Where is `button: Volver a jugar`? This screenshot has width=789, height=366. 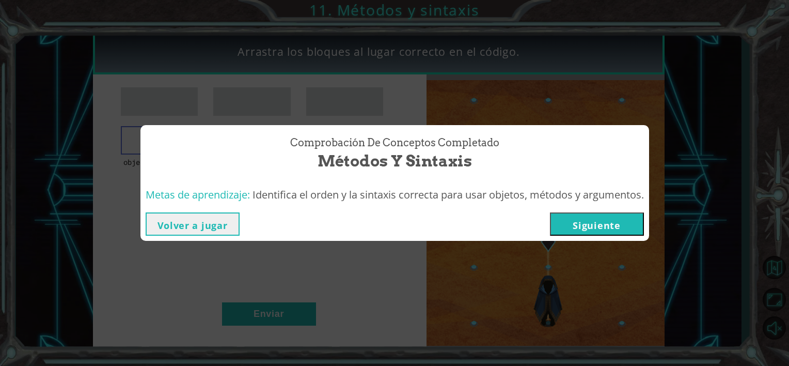 button: Volver a jugar is located at coordinates (193, 224).